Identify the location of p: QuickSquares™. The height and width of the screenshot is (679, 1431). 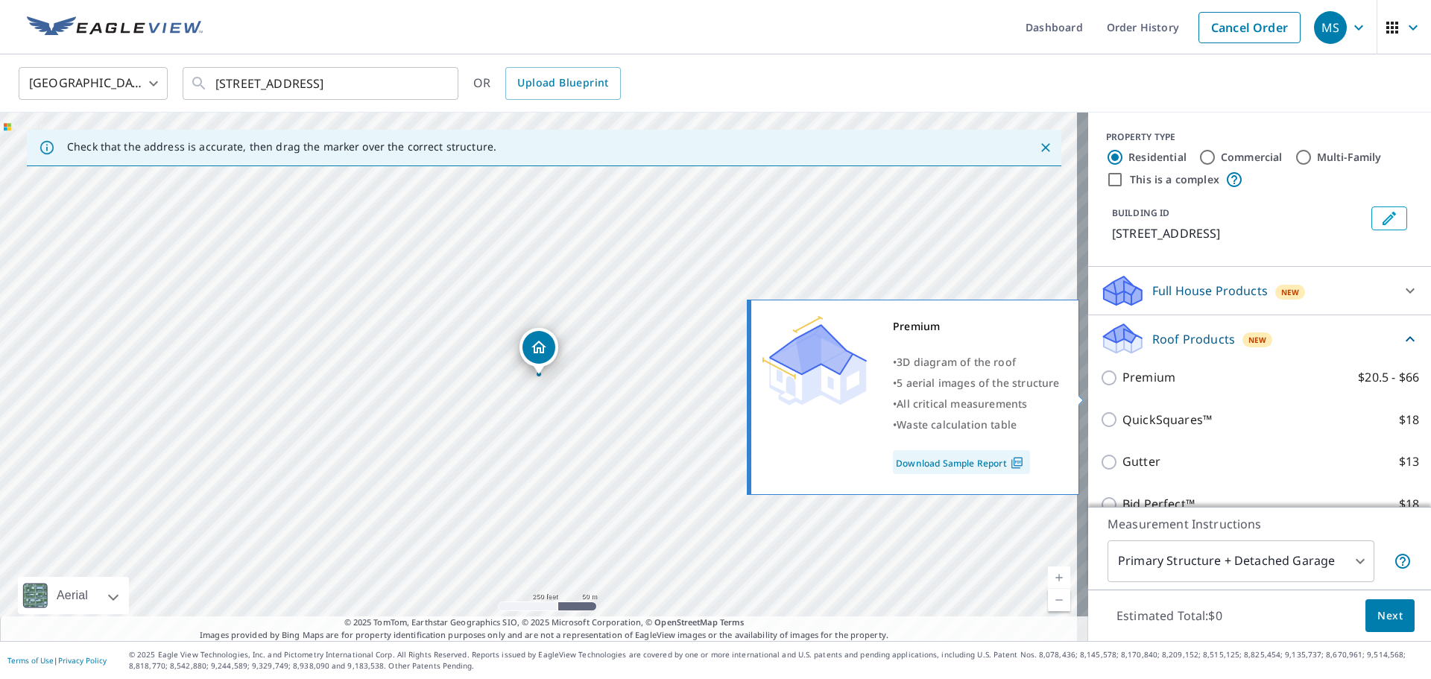
(1168, 420).